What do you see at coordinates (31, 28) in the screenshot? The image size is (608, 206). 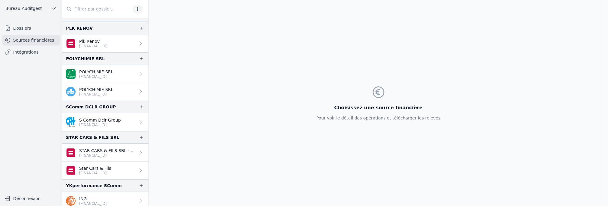 I see `a: Dossiers` at bounding box center [31, 28].